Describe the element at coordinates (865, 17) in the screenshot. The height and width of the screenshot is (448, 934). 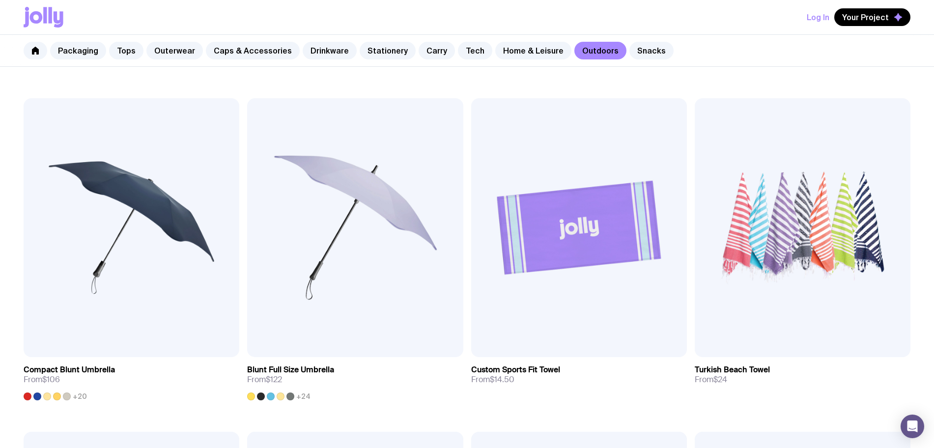
I see `span: Your Project` at that location.